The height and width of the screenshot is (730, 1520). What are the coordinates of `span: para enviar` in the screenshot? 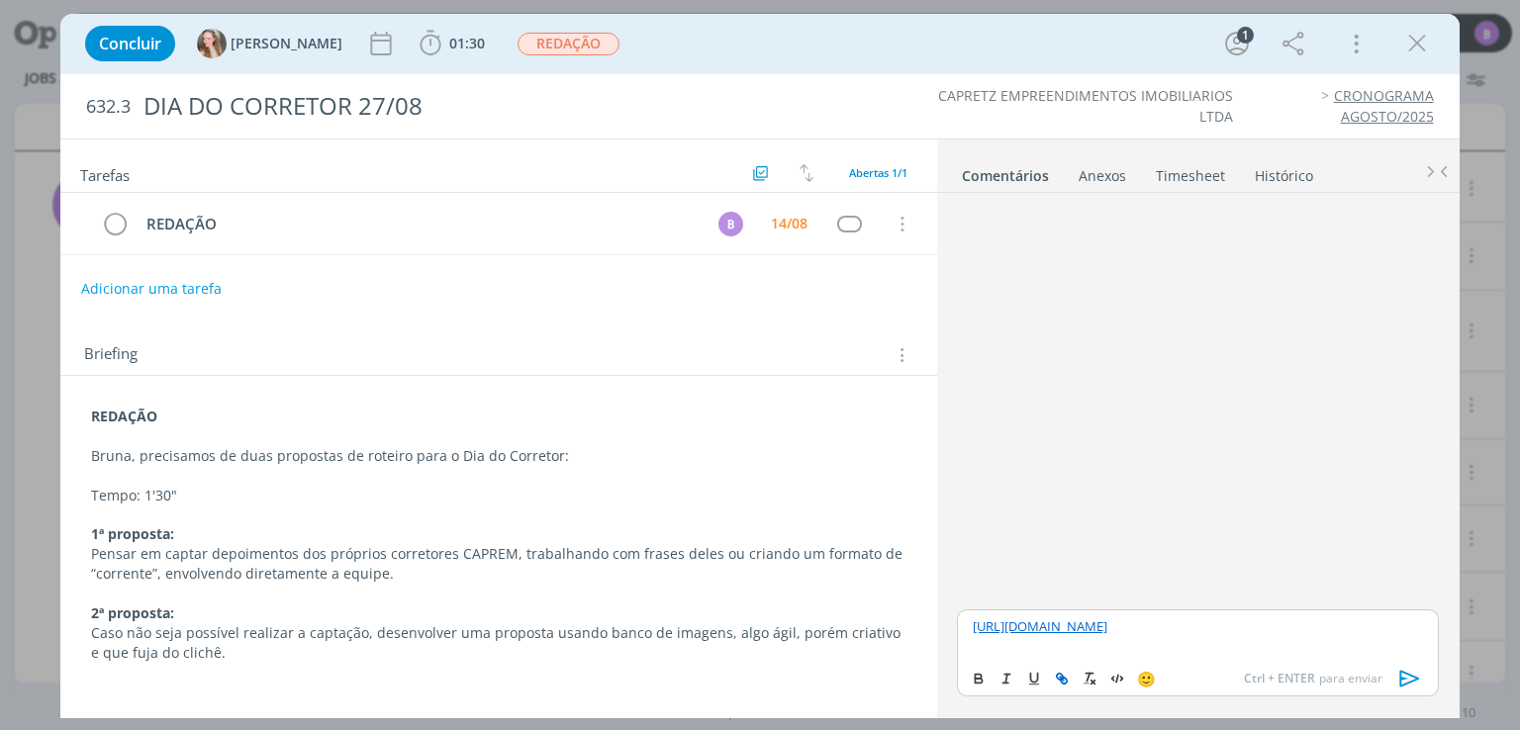 It's located at (1313, 679).